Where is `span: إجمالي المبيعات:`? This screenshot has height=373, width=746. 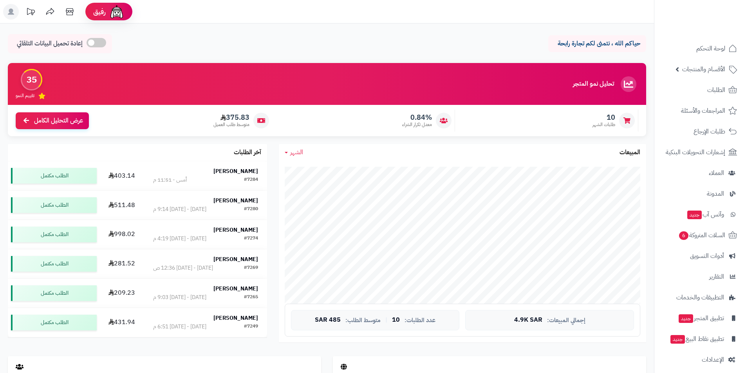 span: إجمالي المبيعات: is located at coordinates (566, 320).